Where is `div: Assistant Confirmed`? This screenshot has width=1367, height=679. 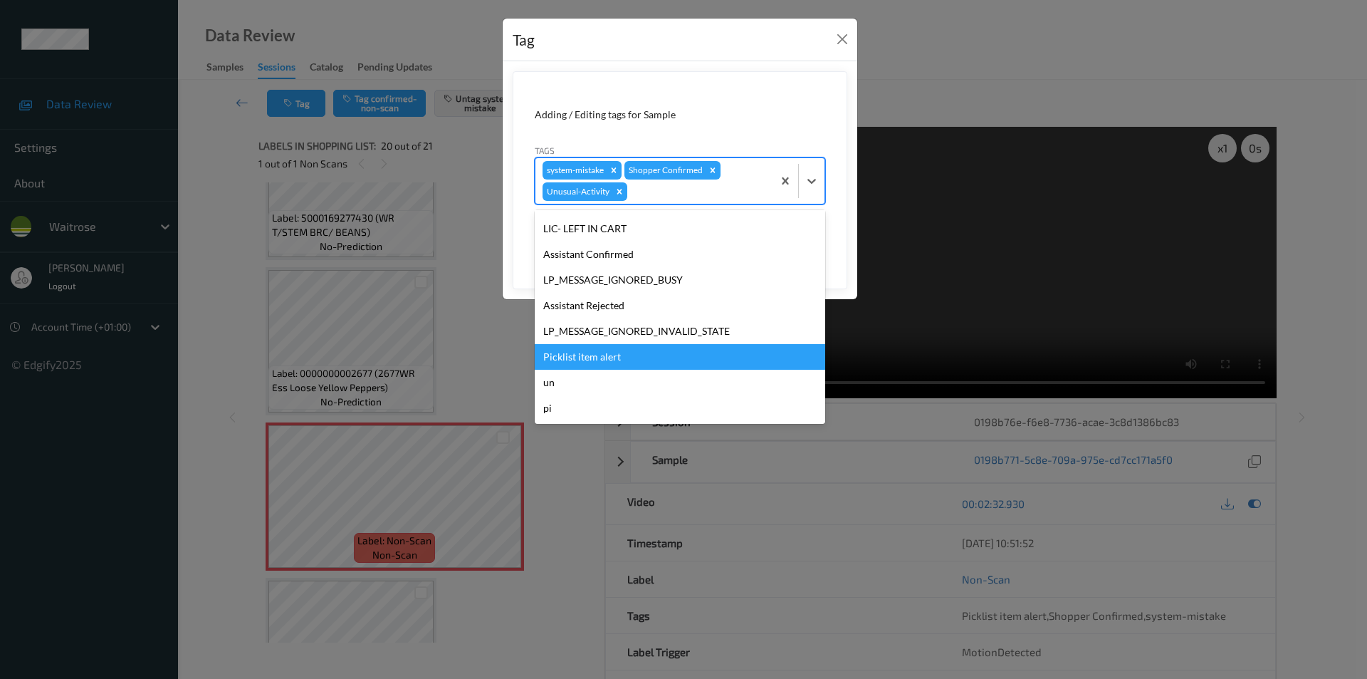
div: Assistant Confirmed is located at coordinates (680, 254).